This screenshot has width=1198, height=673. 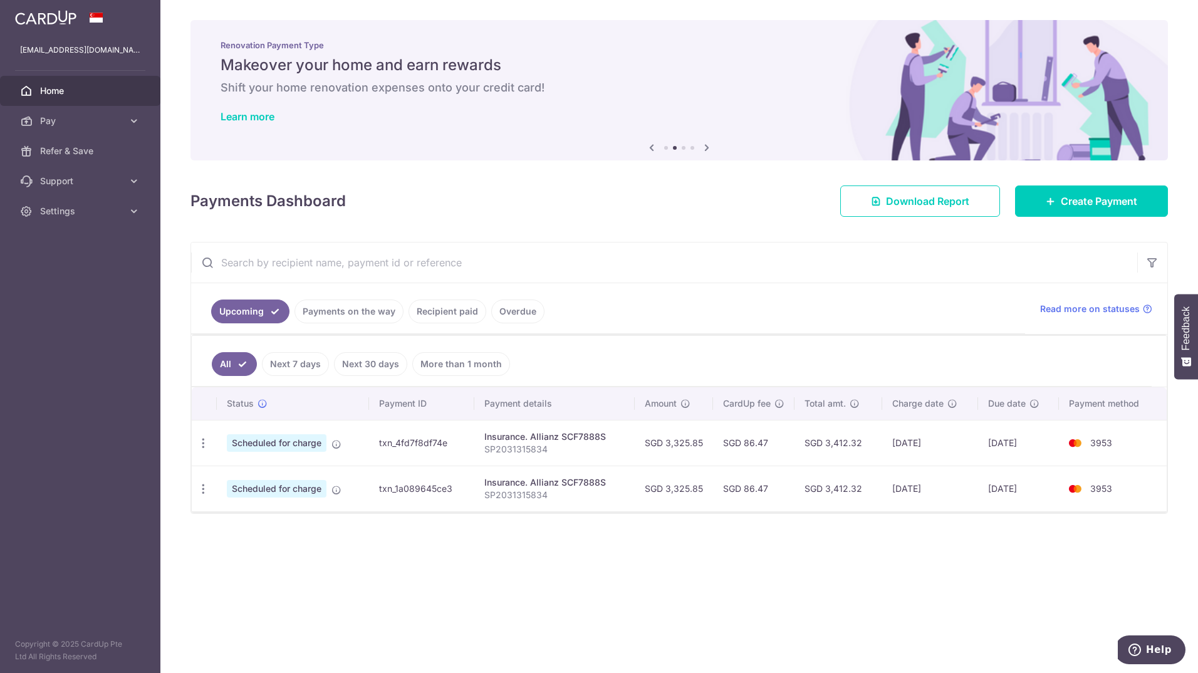 I want to click on h5: Makeover your home and earn rewards, so click(x=679, y=65).